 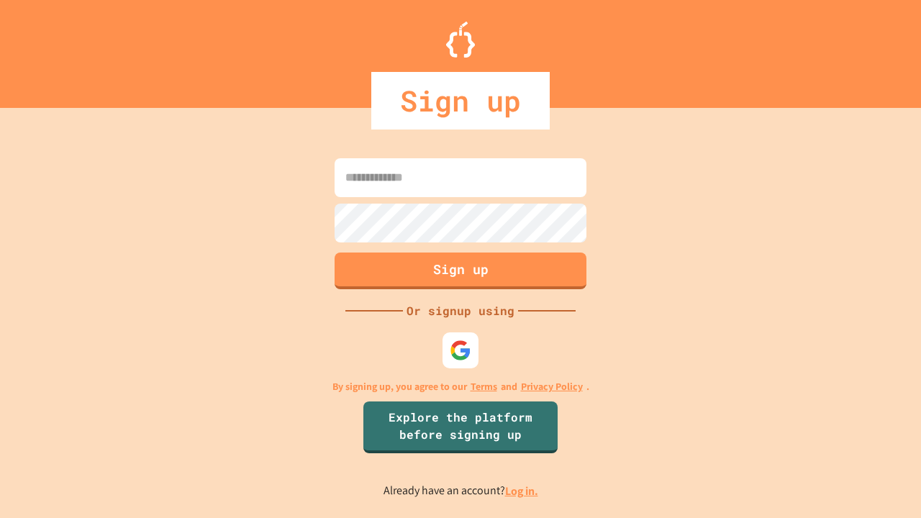 What do you see at coordinates (460, 40) in the screenshot?
I see `img: Logo.svg` at bounding box center [460, 40].